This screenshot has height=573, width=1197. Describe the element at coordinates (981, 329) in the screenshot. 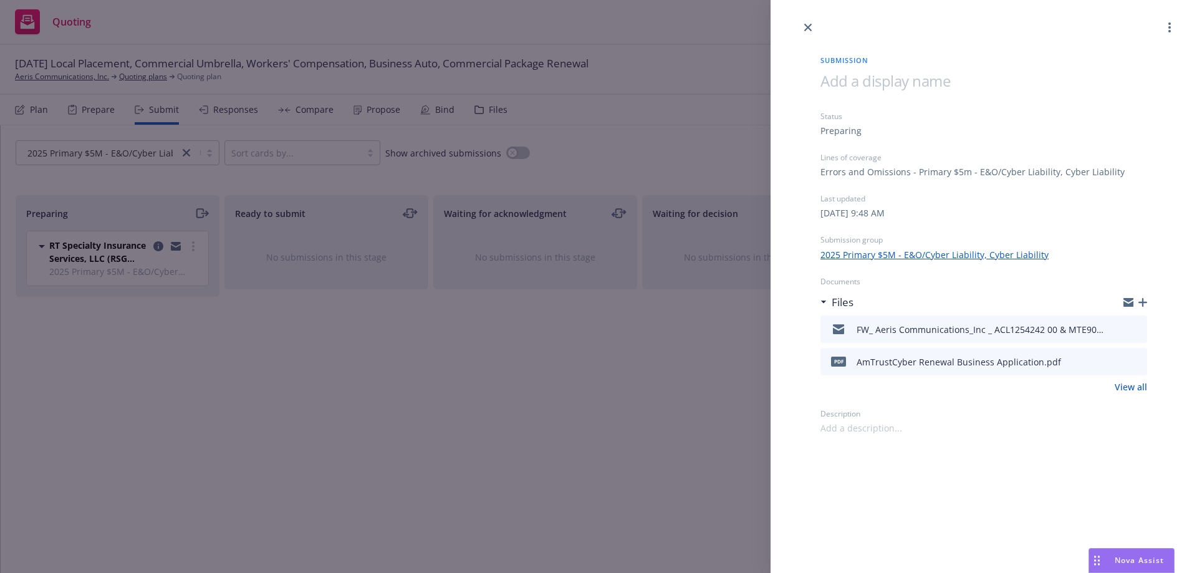

I see `div: FW_ Aeris Communications_Inc _ ACL1254242 00 & MTE9048045 00 _ Tech_Excess _ EXP 12_20_2025.msg` at that location.